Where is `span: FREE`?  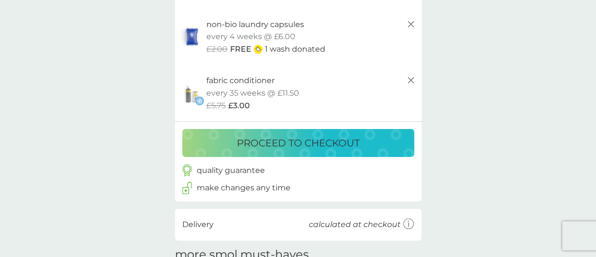
span: FREE is located at coordinates (241, 49).